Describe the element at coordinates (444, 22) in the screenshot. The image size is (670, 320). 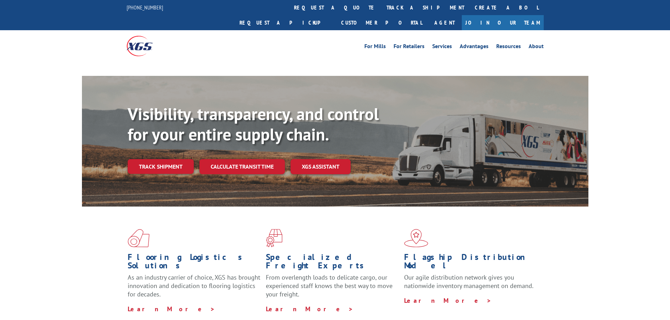
I see `a: Agent` at that location.